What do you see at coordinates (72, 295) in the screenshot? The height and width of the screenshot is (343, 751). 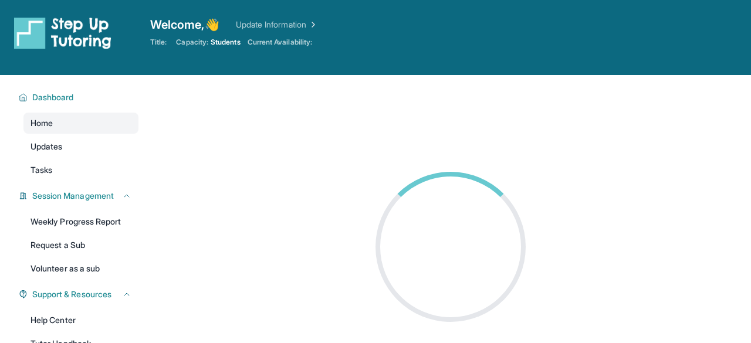 I see `span: Support & Resources` at bounding box center [72, 295].